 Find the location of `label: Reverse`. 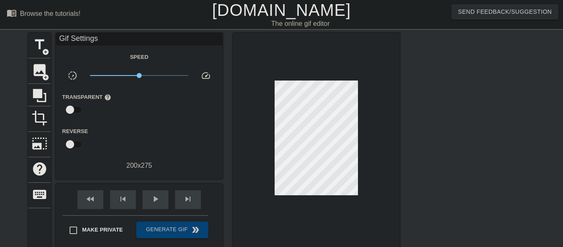

label: Reverse is located at coordinates (75, 131).